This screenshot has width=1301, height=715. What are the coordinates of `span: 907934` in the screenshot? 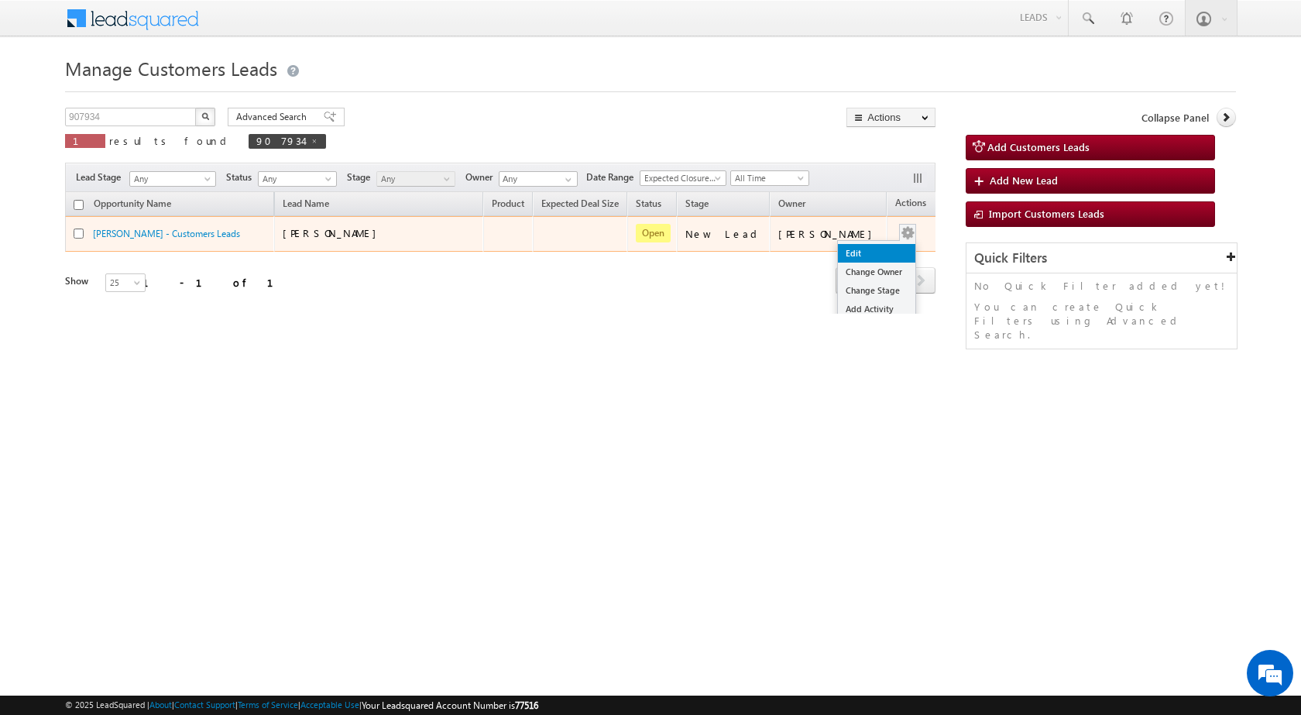 It's located at (279, 140).